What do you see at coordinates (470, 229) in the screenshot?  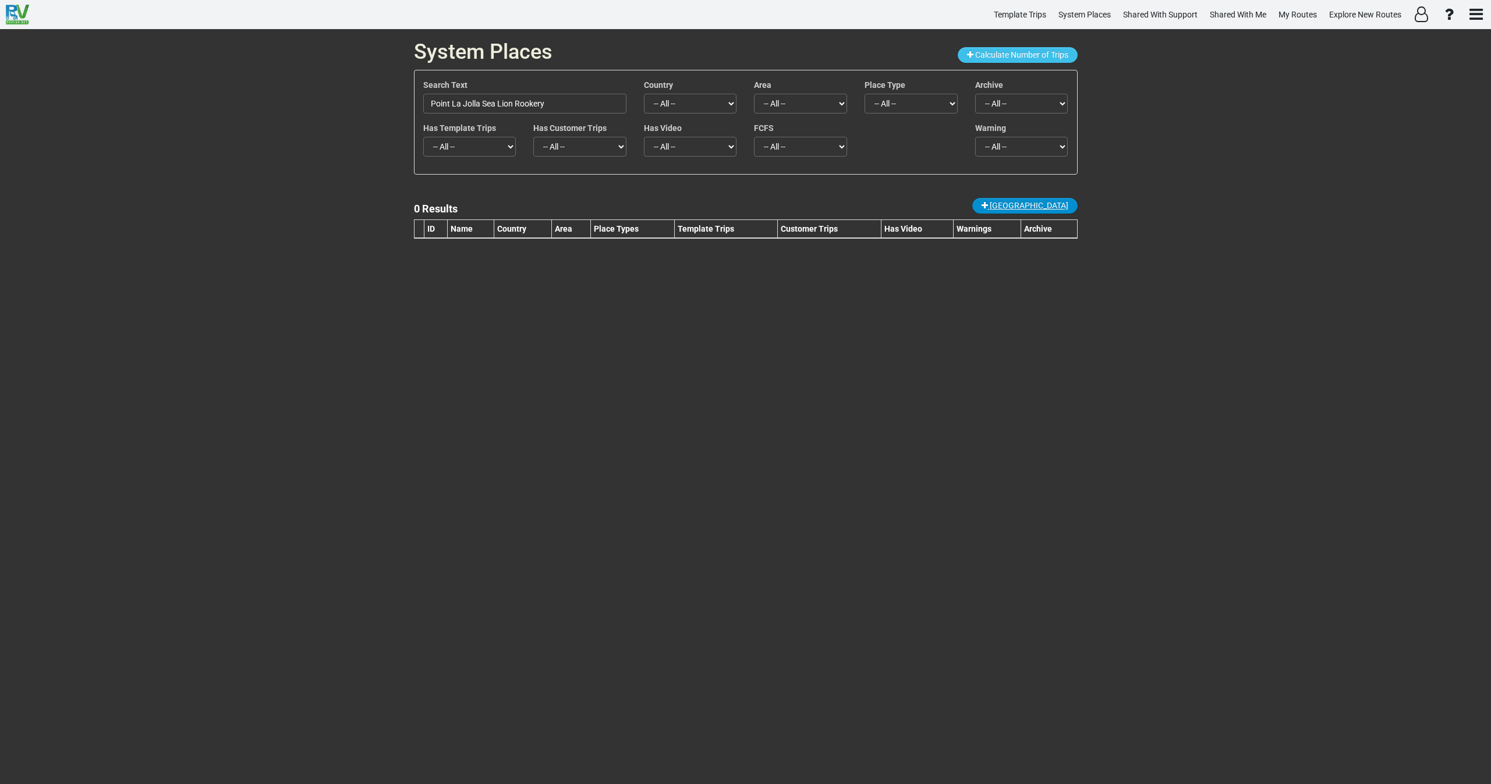 I see `th: Name` at bounding box center [470, 229].